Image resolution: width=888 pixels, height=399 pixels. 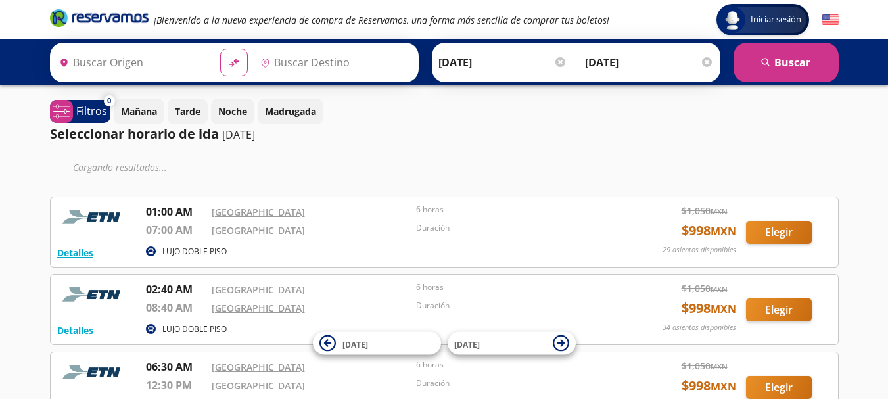 I want to click on p: 02:40 AM, so click(x=175, y=289).